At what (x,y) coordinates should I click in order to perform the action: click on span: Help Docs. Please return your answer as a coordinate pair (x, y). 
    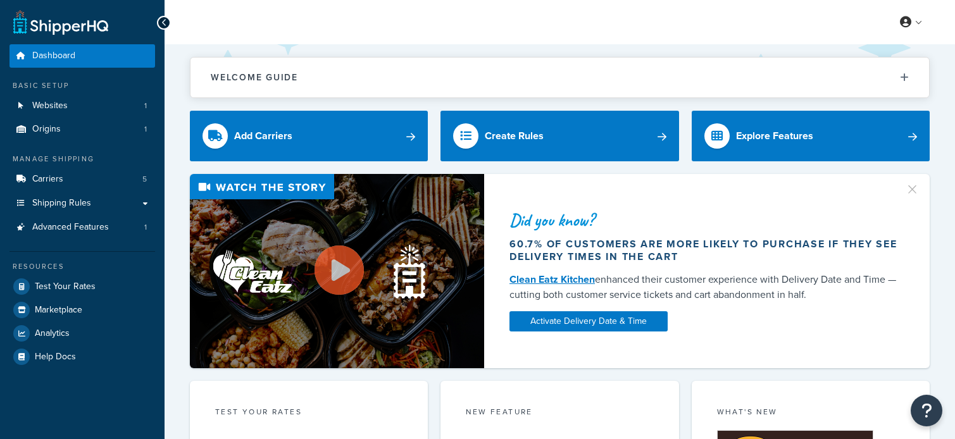
    Looking at the image, I should click on (55, 357).